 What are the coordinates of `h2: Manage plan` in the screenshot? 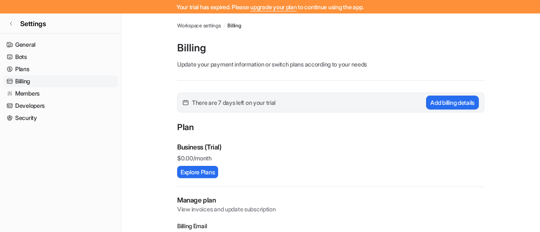 It's located at (331, 200).